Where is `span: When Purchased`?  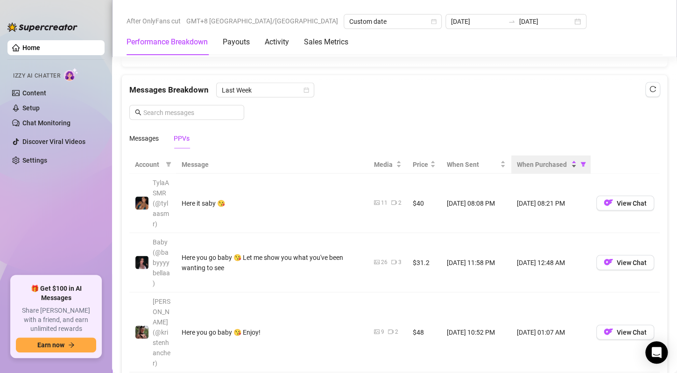
span: When Purchased is located at coordinates (543, 164).